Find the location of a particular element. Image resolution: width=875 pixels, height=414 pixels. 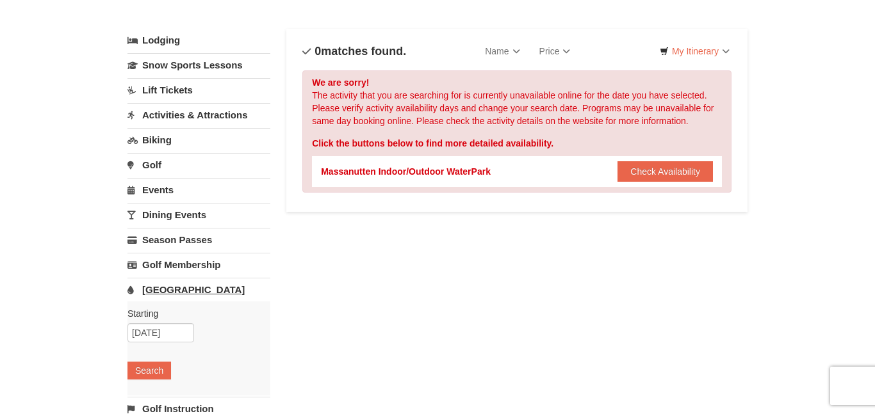

a: Activities & Attractions is located at coordinates (199, 115).